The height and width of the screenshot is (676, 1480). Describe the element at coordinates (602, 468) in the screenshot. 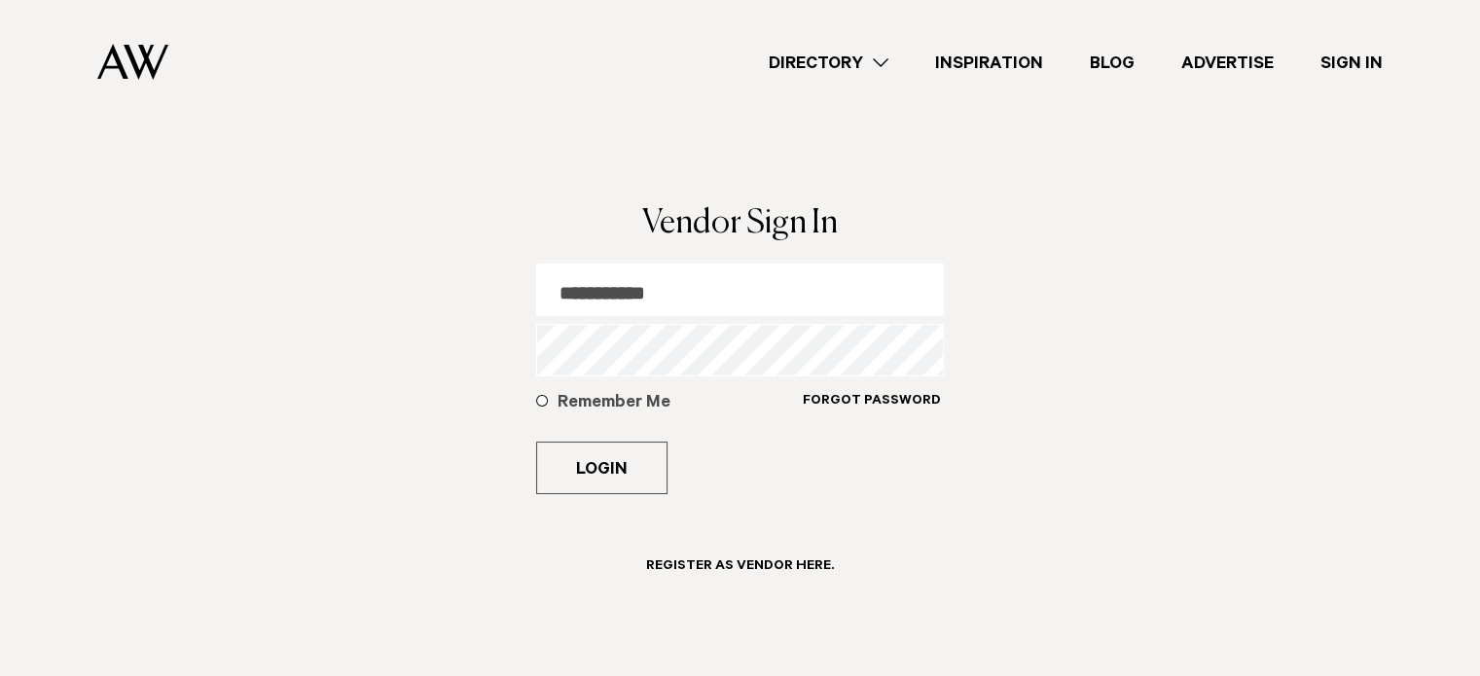

I see `button: Login` at that location.